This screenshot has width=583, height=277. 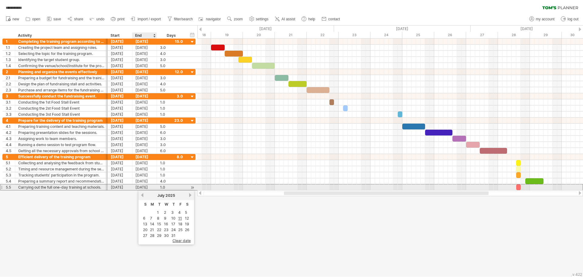 What do you see at coordinates (227, 35) in the screenshot?
I see `div: 19` at bounding box center [227, 35].